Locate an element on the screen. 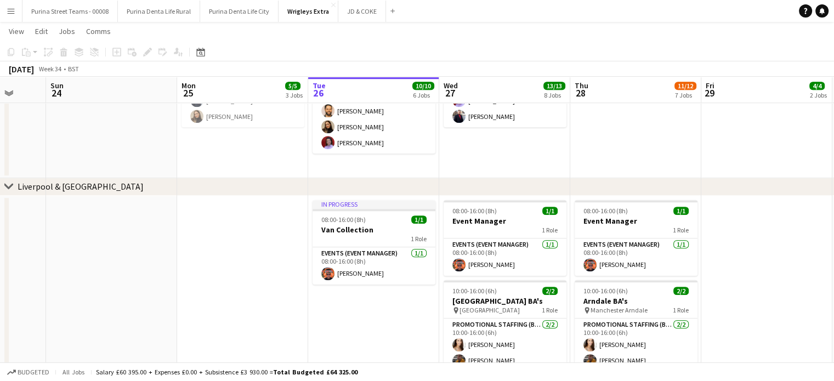 The image size is (834, 381). span: Edit is located at coordinates (41, 31).